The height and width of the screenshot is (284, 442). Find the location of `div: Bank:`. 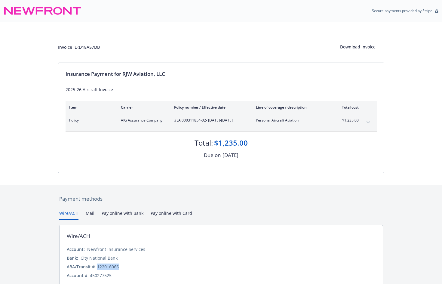

div: Bank: is located at coordinates (72, 257).